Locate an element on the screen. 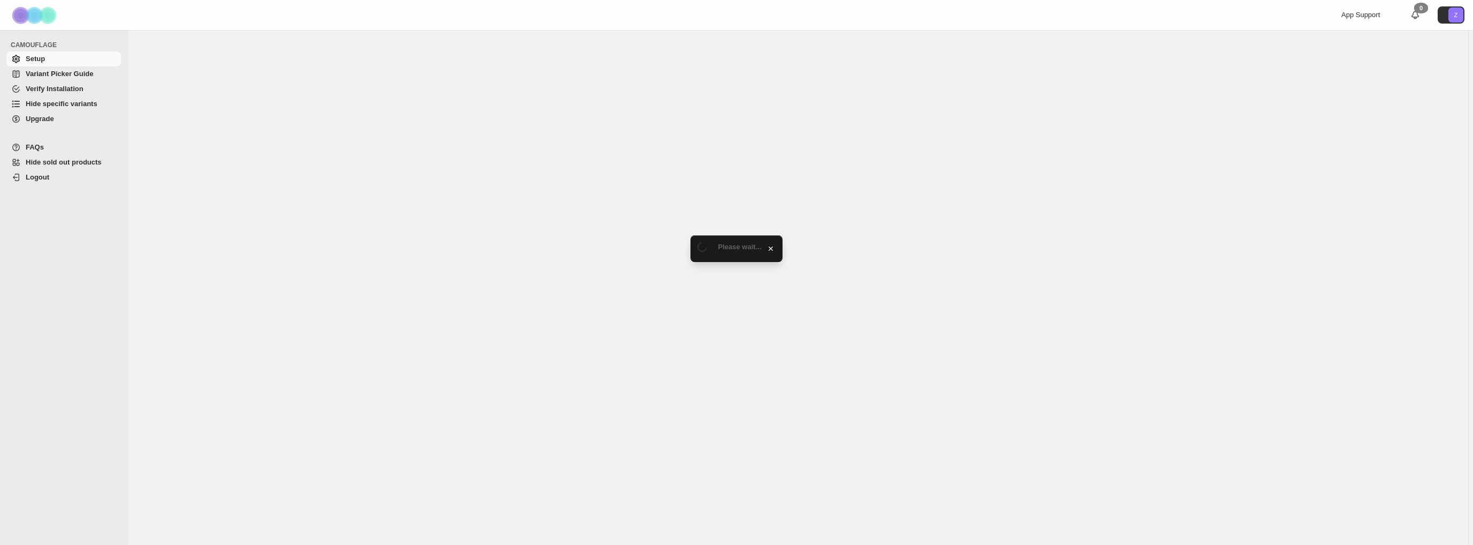 The width and height of the screenshot is (1473, 545). a: Verify Installation is located at coordinates (64, 89).